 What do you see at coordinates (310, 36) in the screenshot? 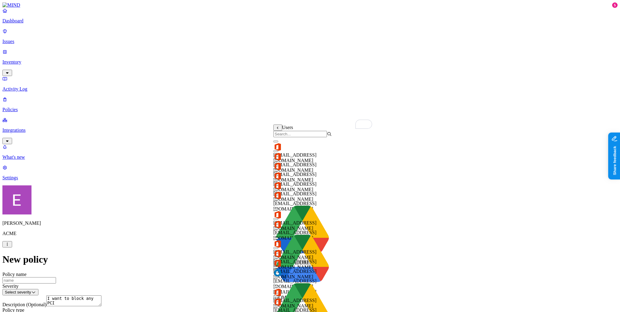
I see `a: Issues` at bounding box center [310, 36].